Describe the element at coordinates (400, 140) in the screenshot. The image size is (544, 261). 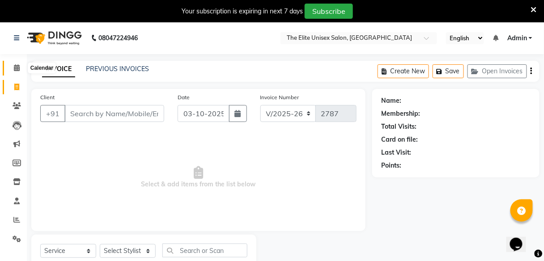
I see `div: Card on file:` at that location.